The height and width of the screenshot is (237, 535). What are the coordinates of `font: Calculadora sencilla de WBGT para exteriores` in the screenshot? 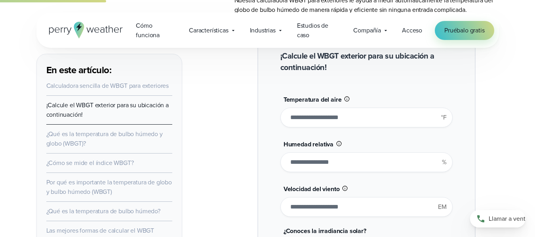 It's located at (108, 86).